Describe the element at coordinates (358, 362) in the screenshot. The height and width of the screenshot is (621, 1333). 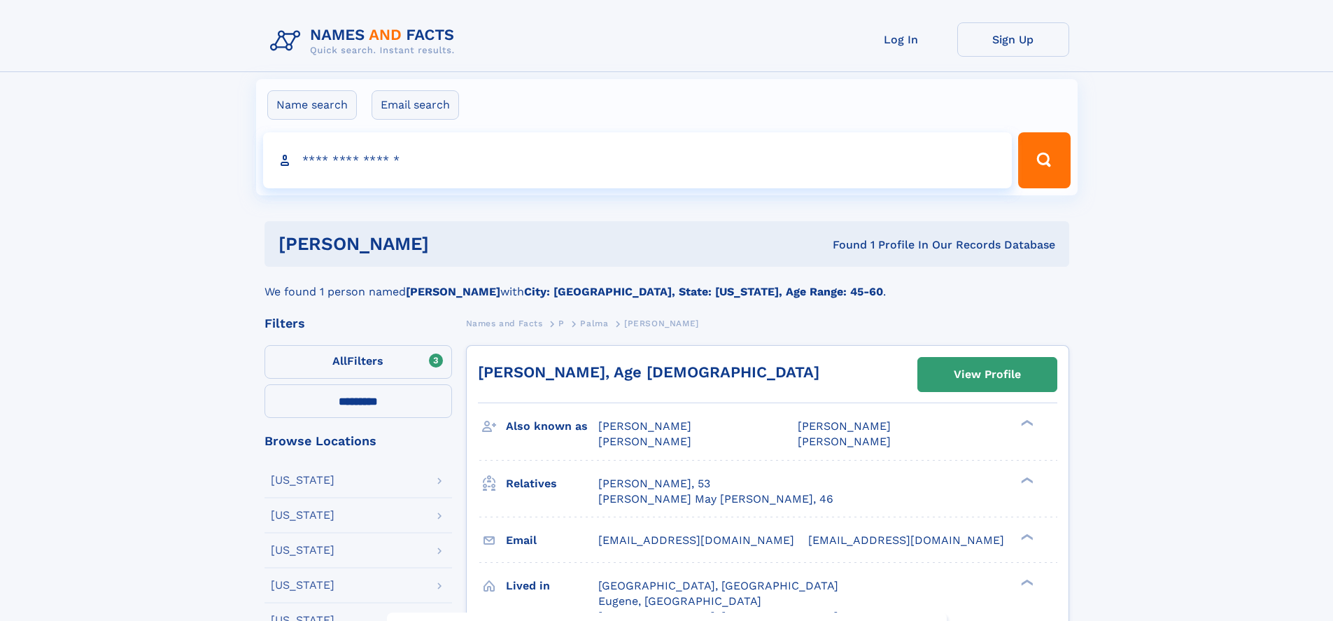
I see `label: Filters` at that location.